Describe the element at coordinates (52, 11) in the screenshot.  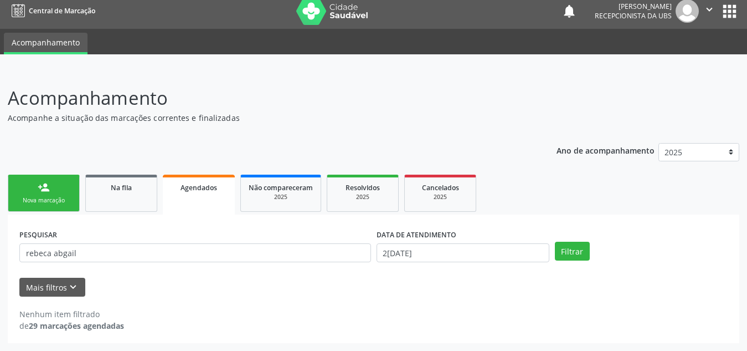
I see `a: Central de Marcação` at that location.